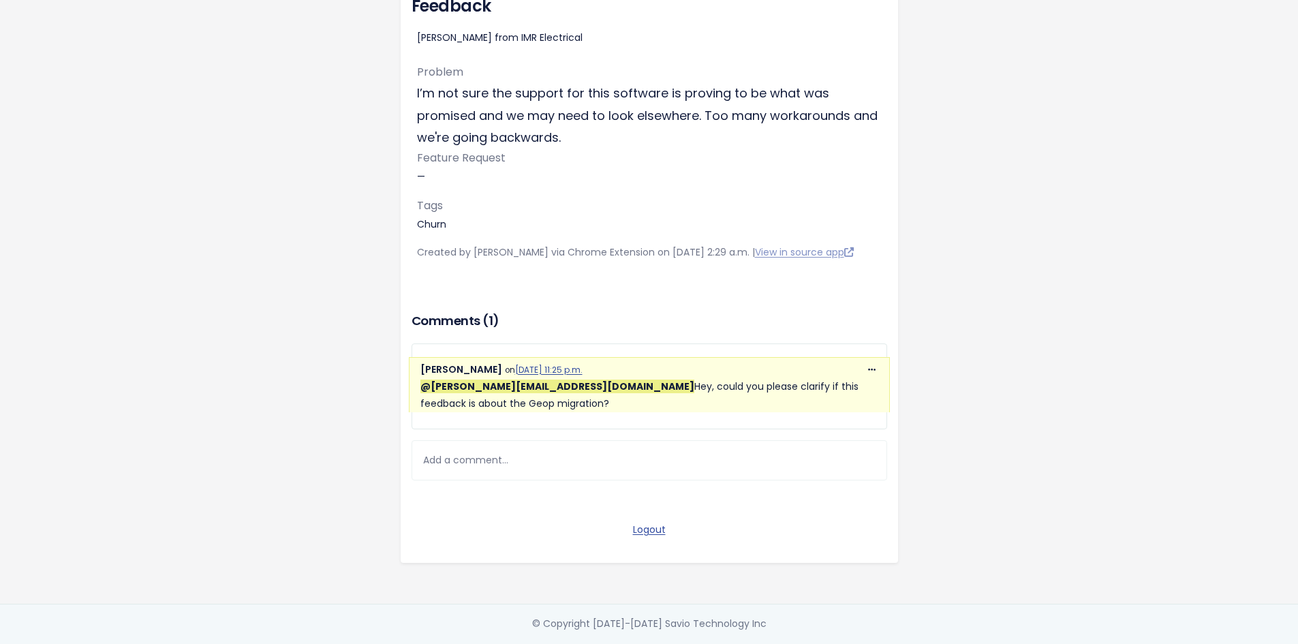  I want to click on span: 1, so click(491, 320).